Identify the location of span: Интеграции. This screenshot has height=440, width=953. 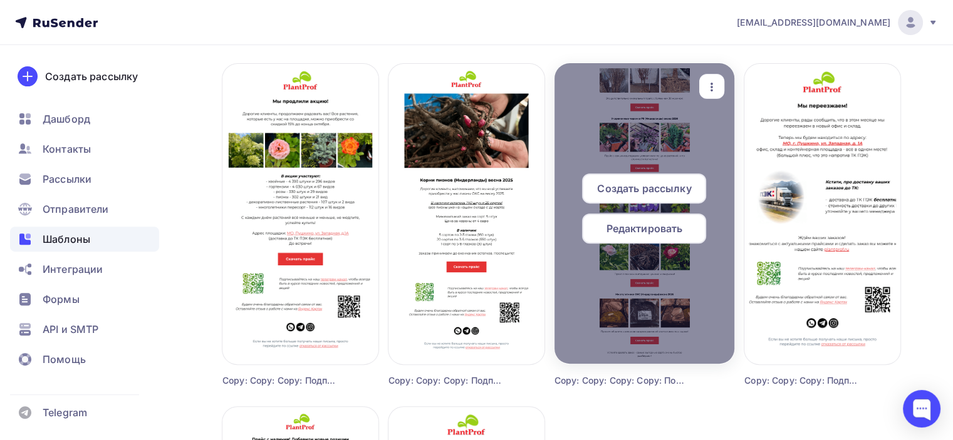
(73, 269).